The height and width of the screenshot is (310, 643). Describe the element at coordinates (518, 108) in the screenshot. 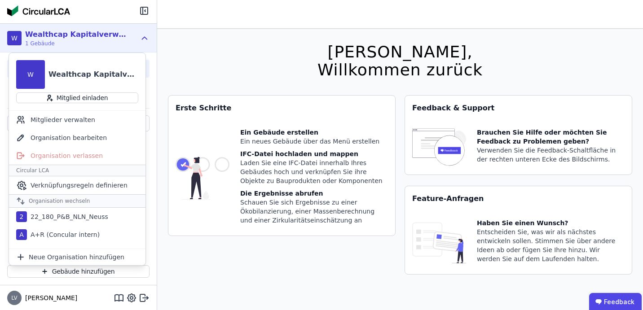

I see `div: Feedback & Support` at that location.